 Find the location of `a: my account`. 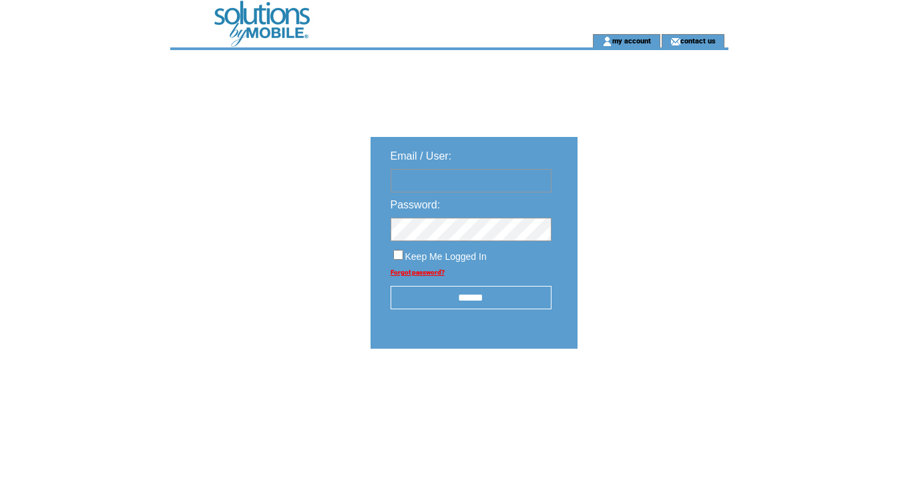

a: my account is located at coordinates (631, 40).